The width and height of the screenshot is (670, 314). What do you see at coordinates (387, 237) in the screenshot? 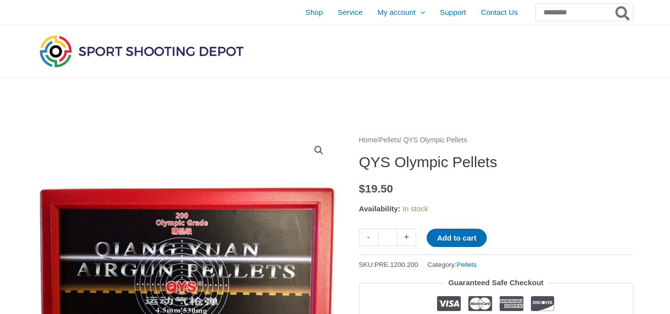
I see `input: Product quantity` at bounding box center [387, 237].